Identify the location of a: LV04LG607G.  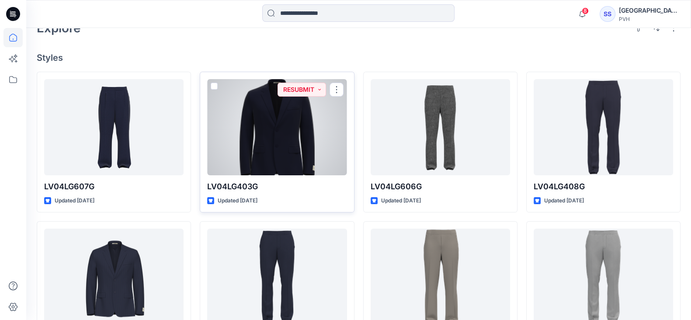
(114, 127).